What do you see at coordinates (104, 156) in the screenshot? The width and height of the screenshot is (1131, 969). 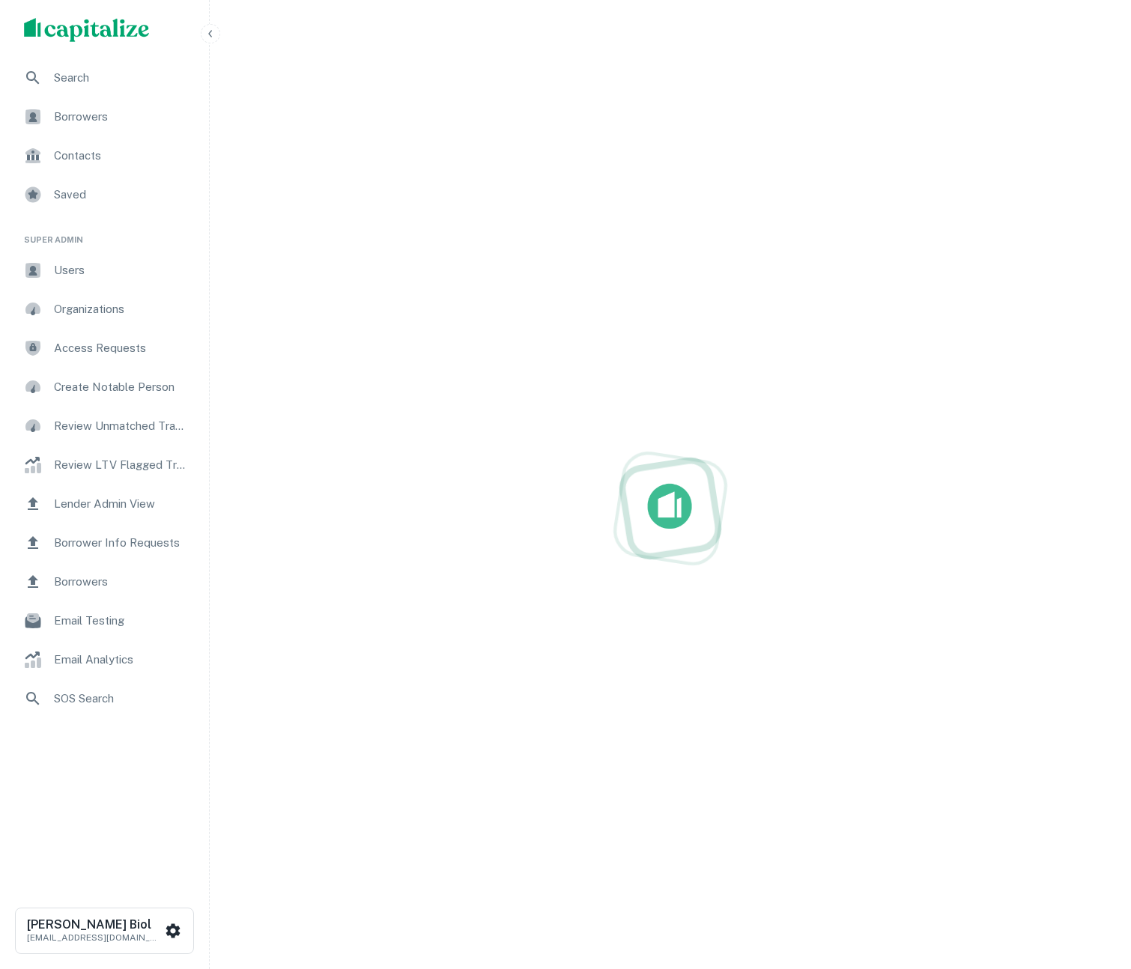 I see `div: Contacts` at bounding box center [104, 156].